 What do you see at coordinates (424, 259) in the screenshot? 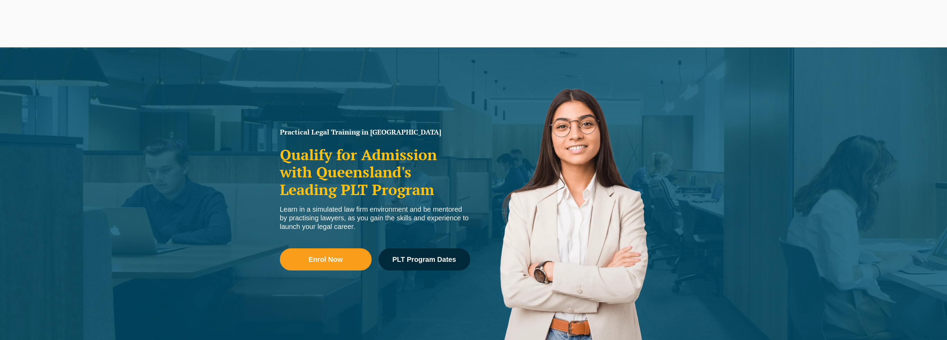
I see `span: PLT Program Dates` at bounding box center [424, 259].